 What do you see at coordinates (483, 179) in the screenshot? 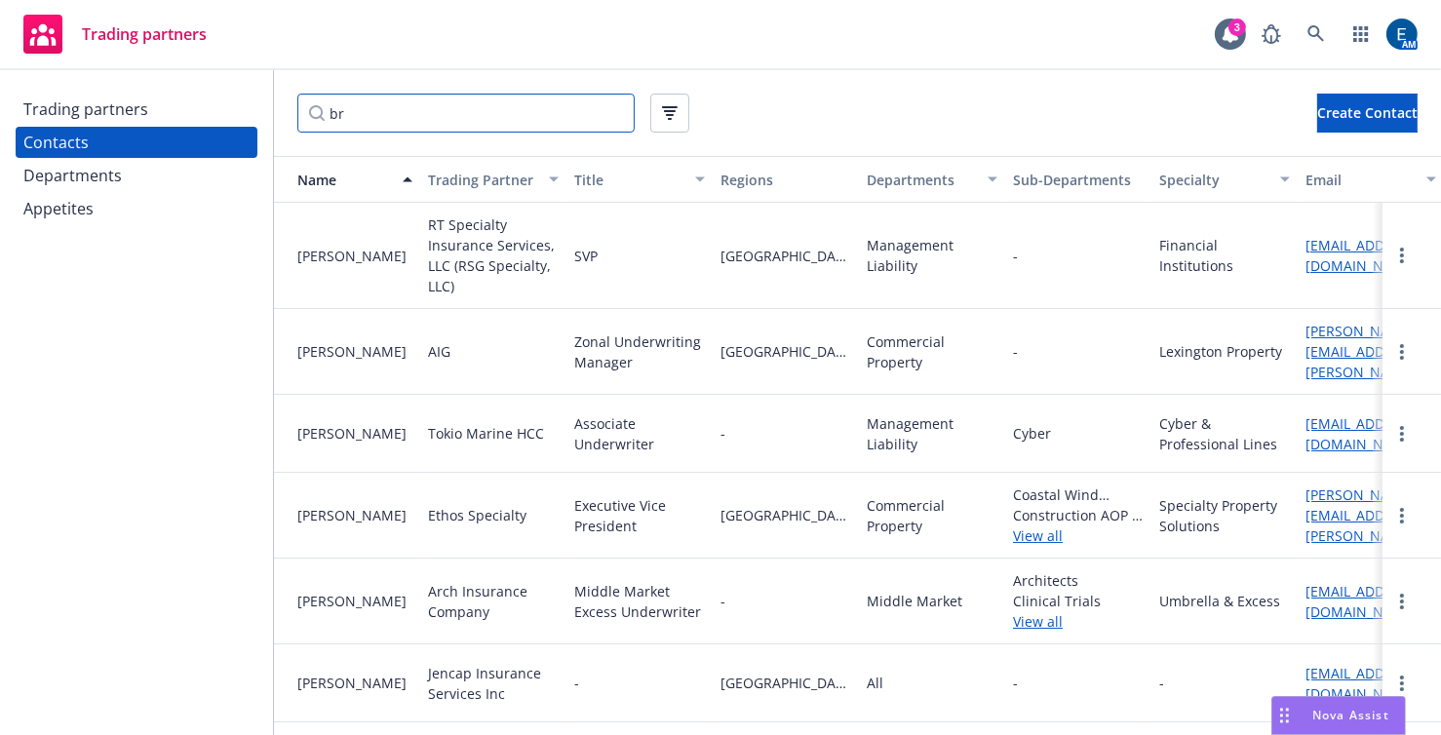
I see `div: Trading Partner` at bounding box center [483, 179].